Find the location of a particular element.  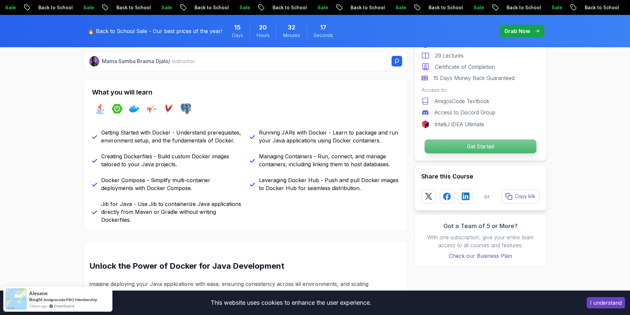

span: 15 Days is located at coordinates (238, 27).